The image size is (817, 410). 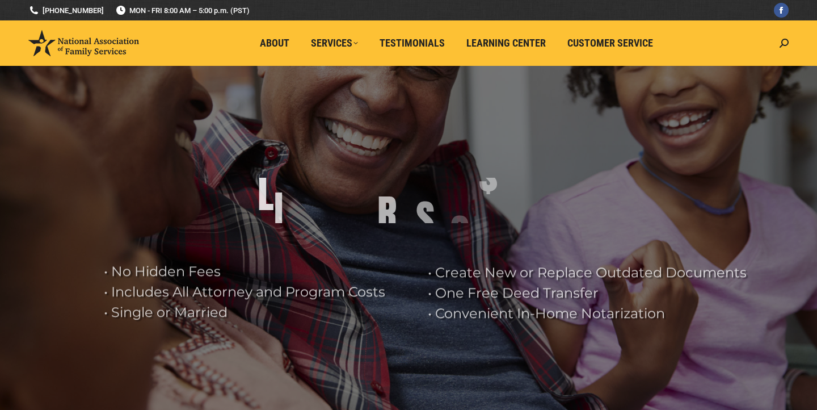 What do you see at coordinates (781, 10) in the screenshot?
I see `a: Facebook page opens in new window` at bounding box center [781, 10].